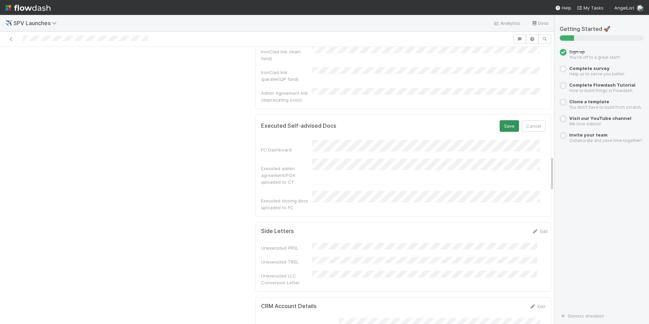 Image resolution: width=649 pixels, height=324 pixels. I want to click on div: Admin Agreement link (deprecating soon), so click(287, 96).